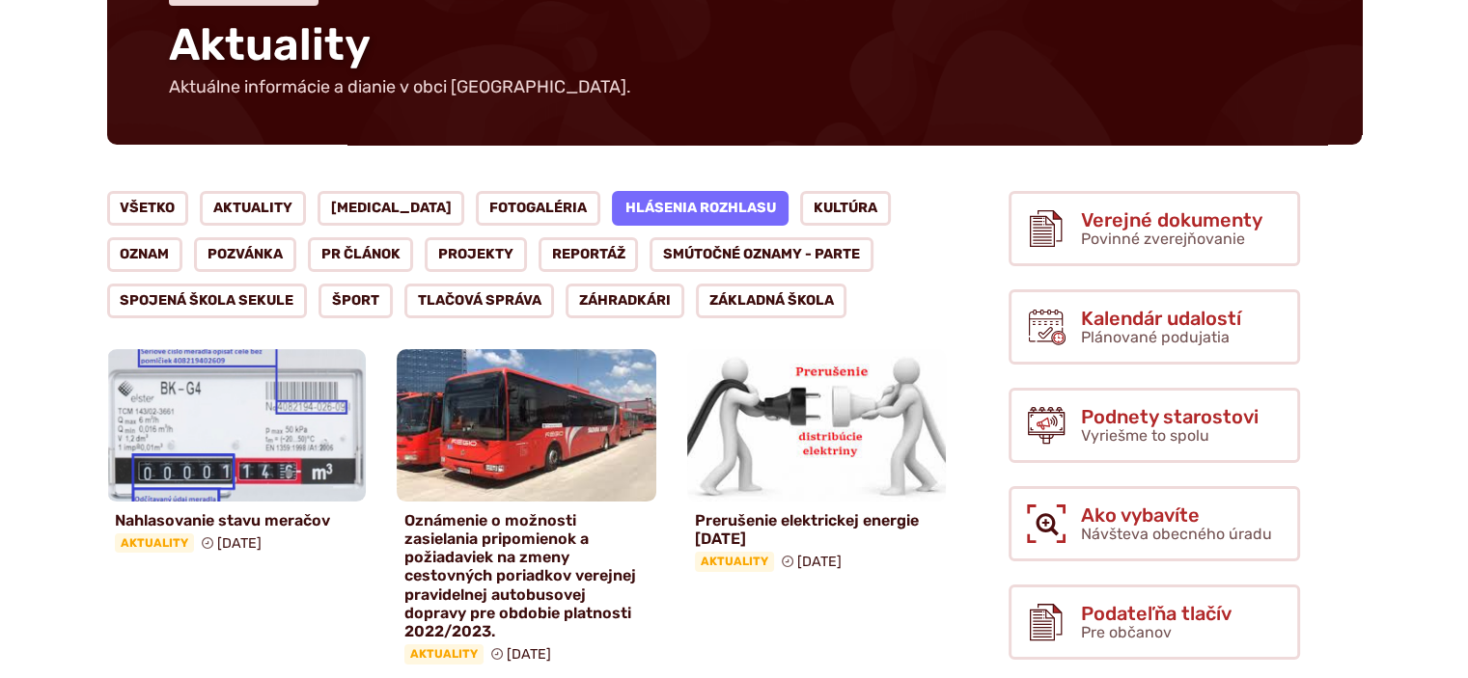  I want to click on a: Oznámenie o možnosti zasielania pripomienok a požiadaviek na zmeny cestovných poriadkov verejnej ..., so click(526, 511).